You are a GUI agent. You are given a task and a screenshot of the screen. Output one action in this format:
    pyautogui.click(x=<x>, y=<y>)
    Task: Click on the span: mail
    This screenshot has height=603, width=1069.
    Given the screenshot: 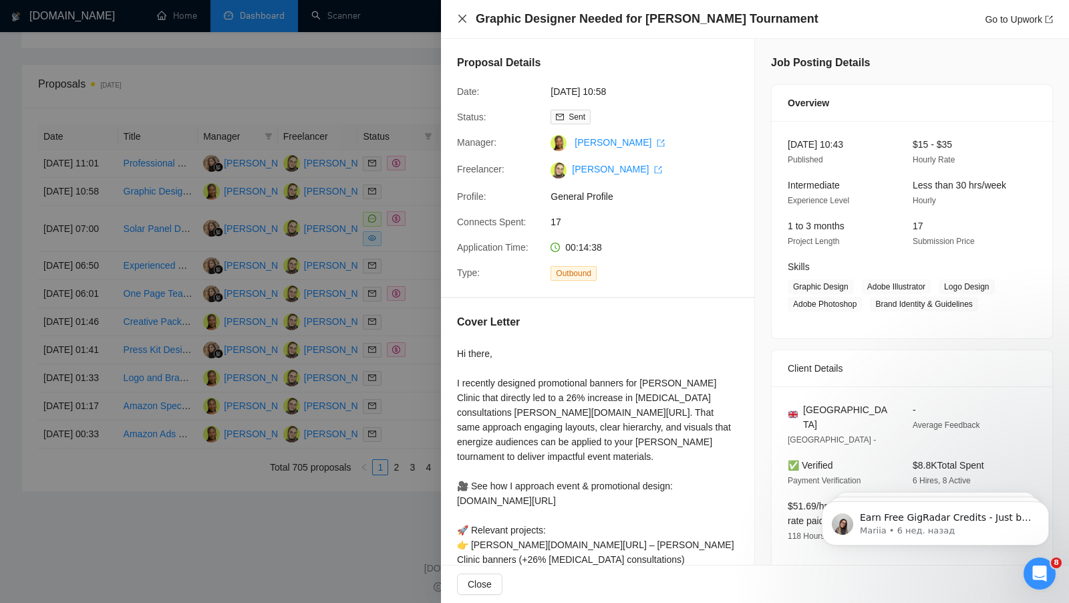 What is the action you would take?
    pyautogui.click(x=560, y=117)
    